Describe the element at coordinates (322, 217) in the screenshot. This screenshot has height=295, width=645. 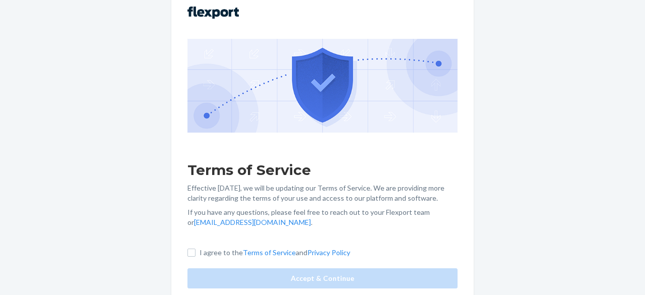
I see `p: If you have any questions, please feel free to reach out to your Flexport team or .` at that location.